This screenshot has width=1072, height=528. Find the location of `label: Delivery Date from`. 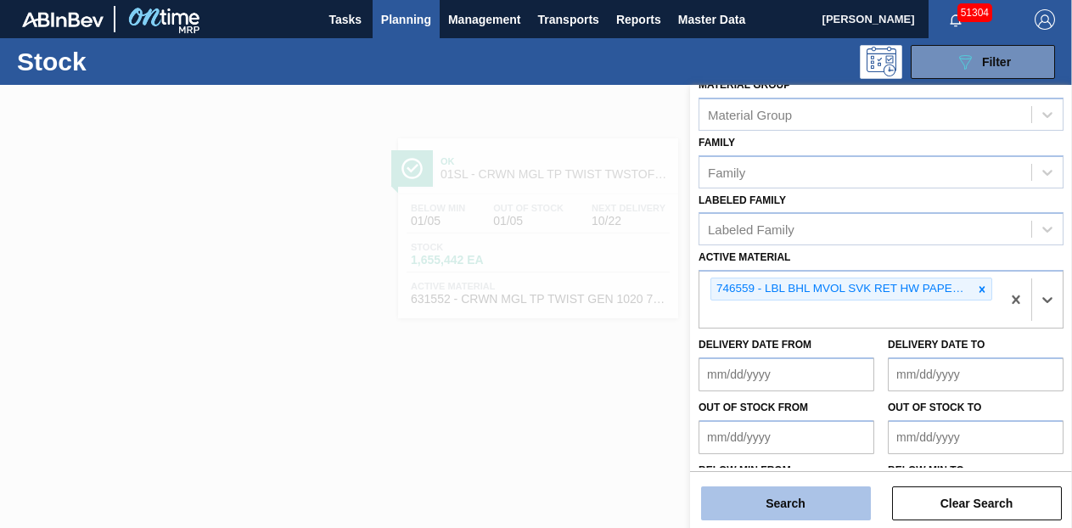

label: Delivery Date from is located at coordinates (754, 345).